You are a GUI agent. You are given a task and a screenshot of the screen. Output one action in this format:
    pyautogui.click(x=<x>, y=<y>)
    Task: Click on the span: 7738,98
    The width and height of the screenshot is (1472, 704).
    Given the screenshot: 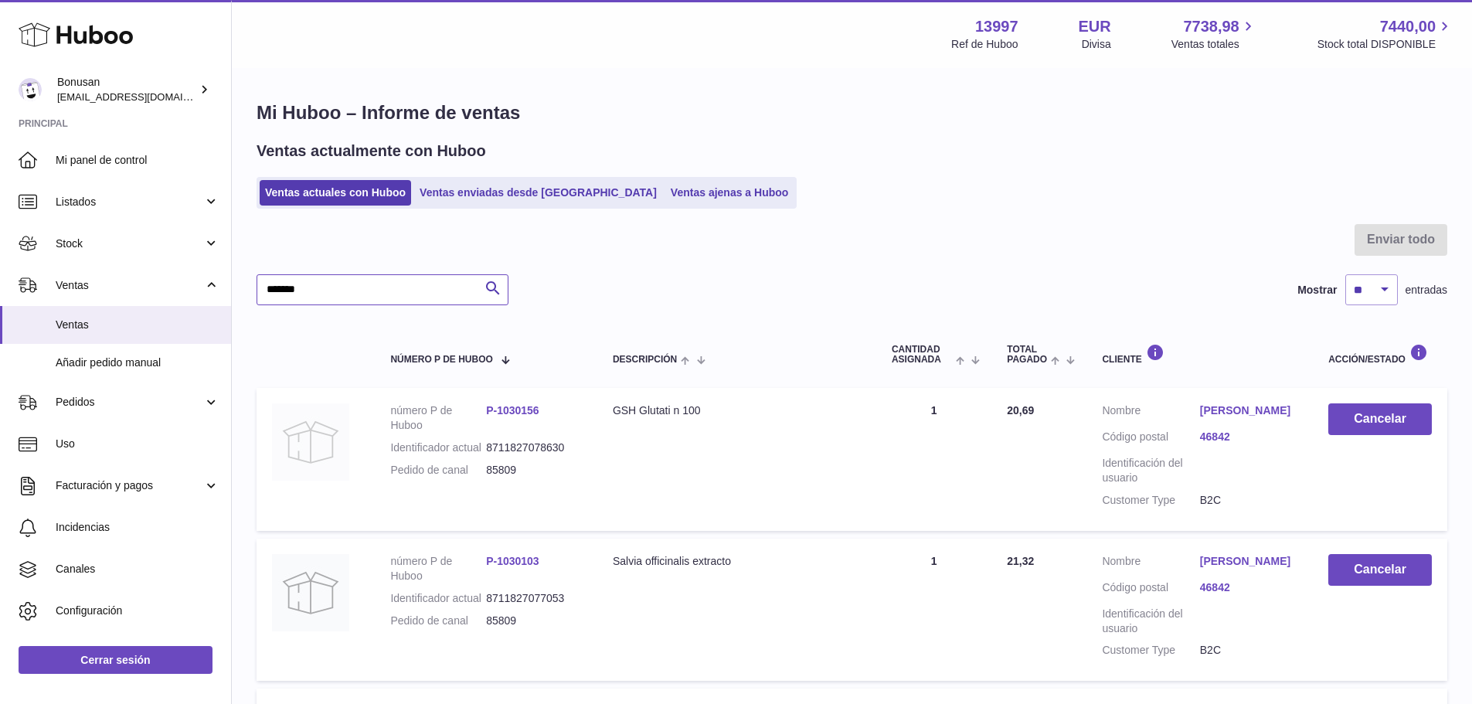 What is the action you would take?
    pyautogui.click(x=1211, y=26)
    